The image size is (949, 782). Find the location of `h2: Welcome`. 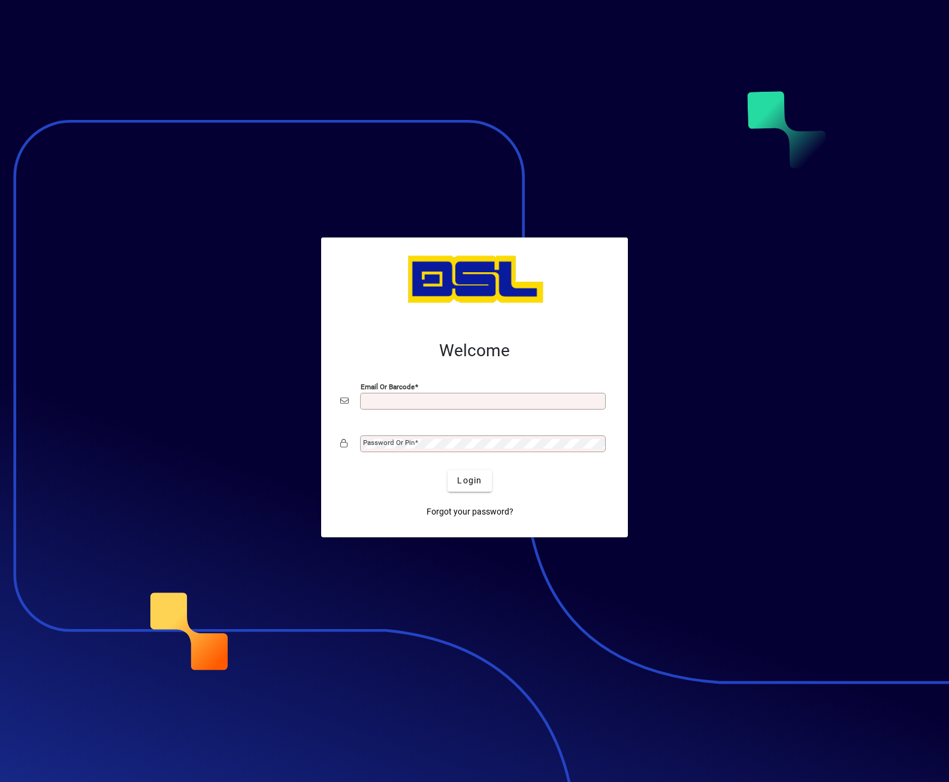

h2: Welcome is located at coordinates (475, 351).